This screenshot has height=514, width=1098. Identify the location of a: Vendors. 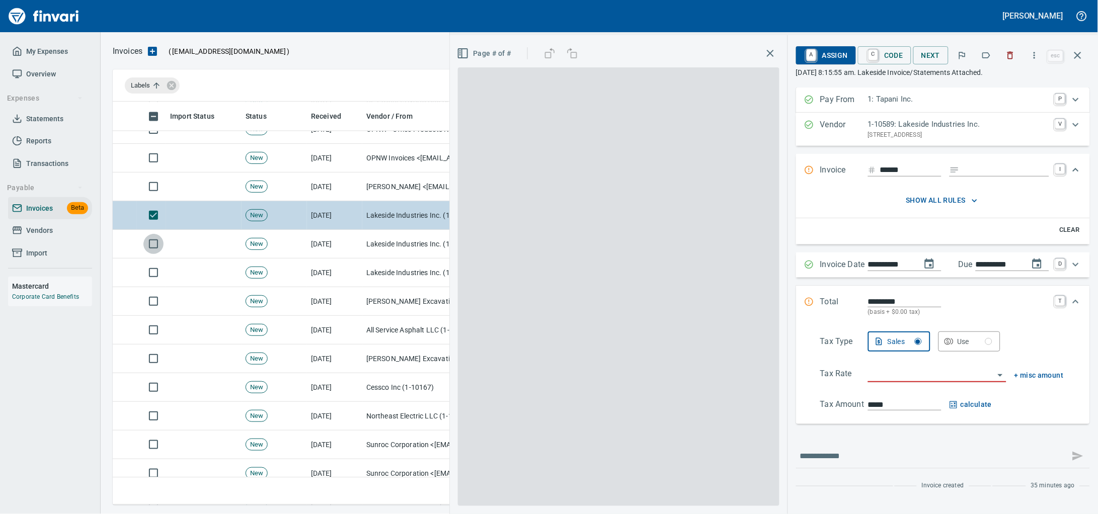
(50, 230).